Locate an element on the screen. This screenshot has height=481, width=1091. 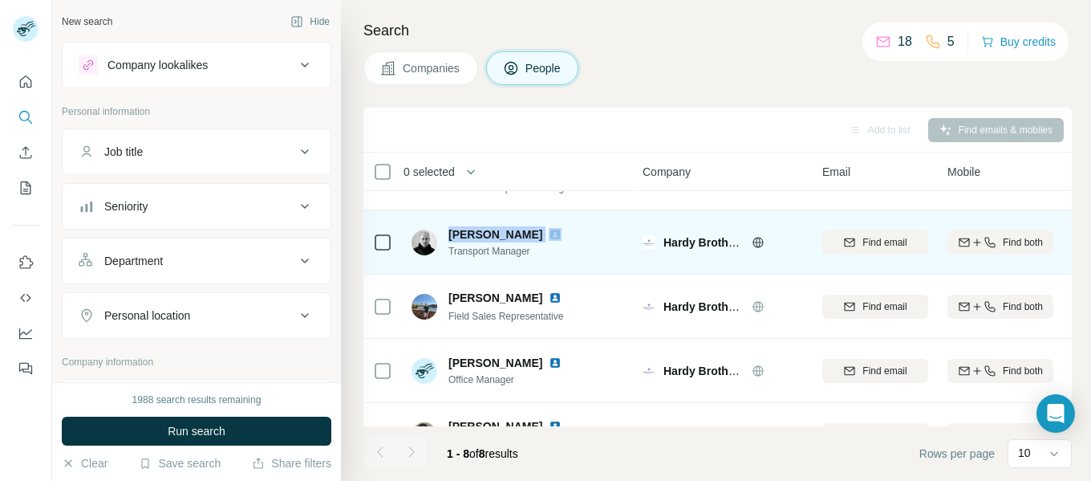
button: Company lookalikes is located at coordinates (197, 65).